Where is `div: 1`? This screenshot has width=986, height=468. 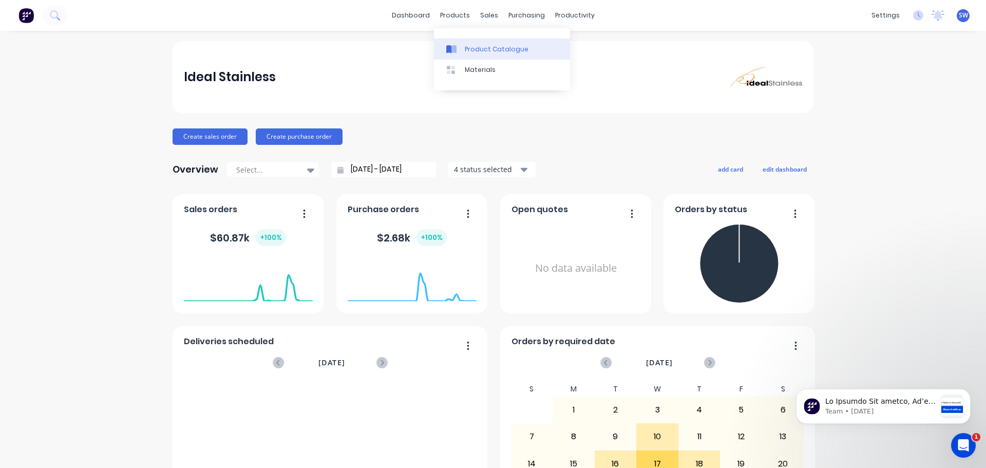
div: 1 is located at coordinates (573, 410).